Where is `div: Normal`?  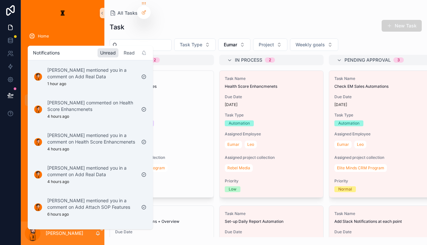
div: Normal is located at coordinates (345, 189).